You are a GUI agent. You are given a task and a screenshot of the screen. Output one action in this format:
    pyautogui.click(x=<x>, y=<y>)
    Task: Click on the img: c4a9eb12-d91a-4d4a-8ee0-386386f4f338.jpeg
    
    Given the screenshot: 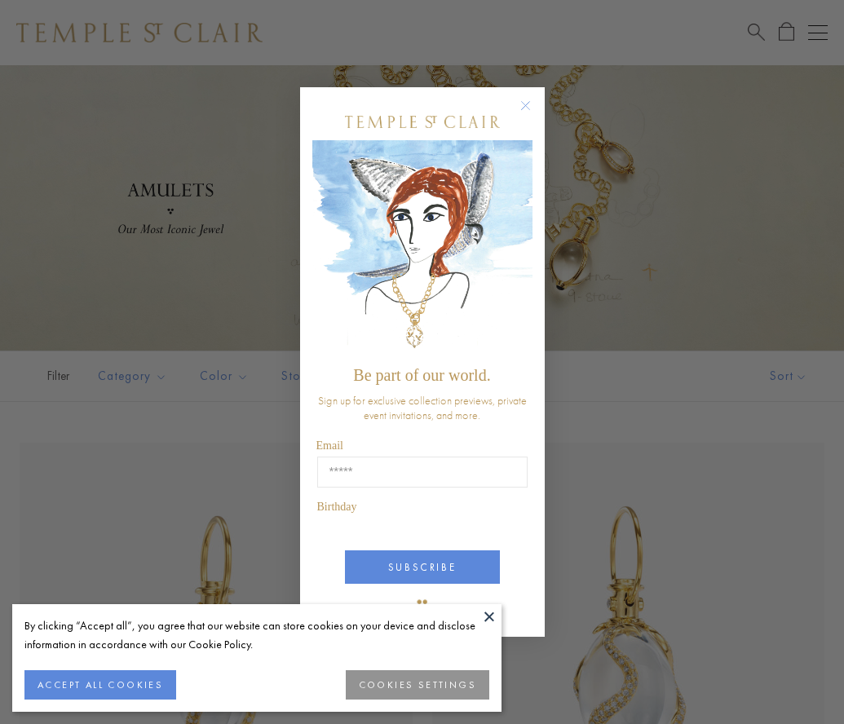 What is the action you would take?
    pyautogui.click(x=422, y=249)
    